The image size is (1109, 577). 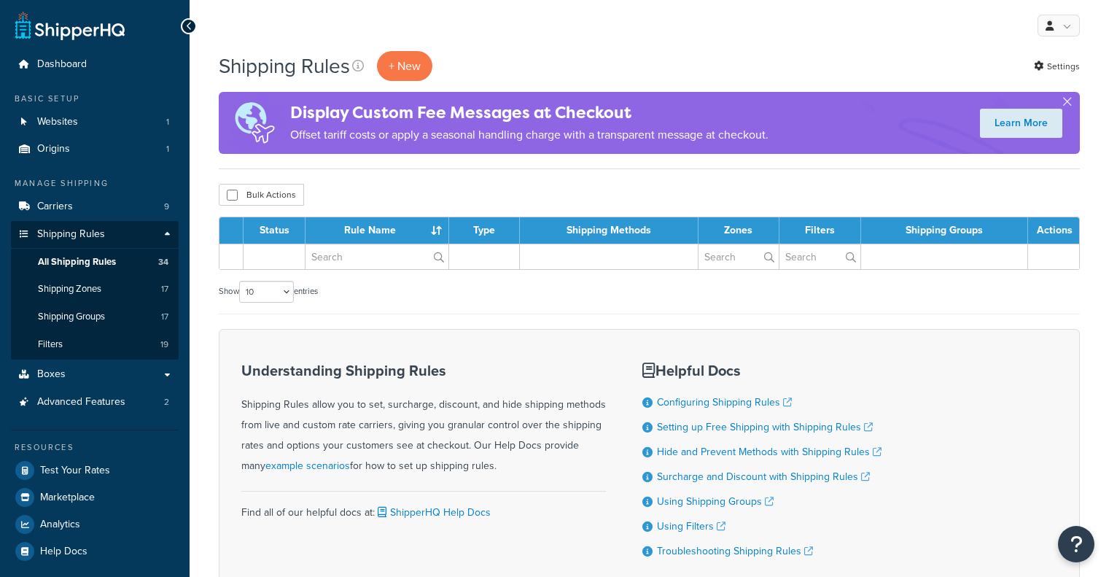 What do you see at coordinates (163, 262) in the screenshot?
I see `span: 34` at bounding box center [163, 262].